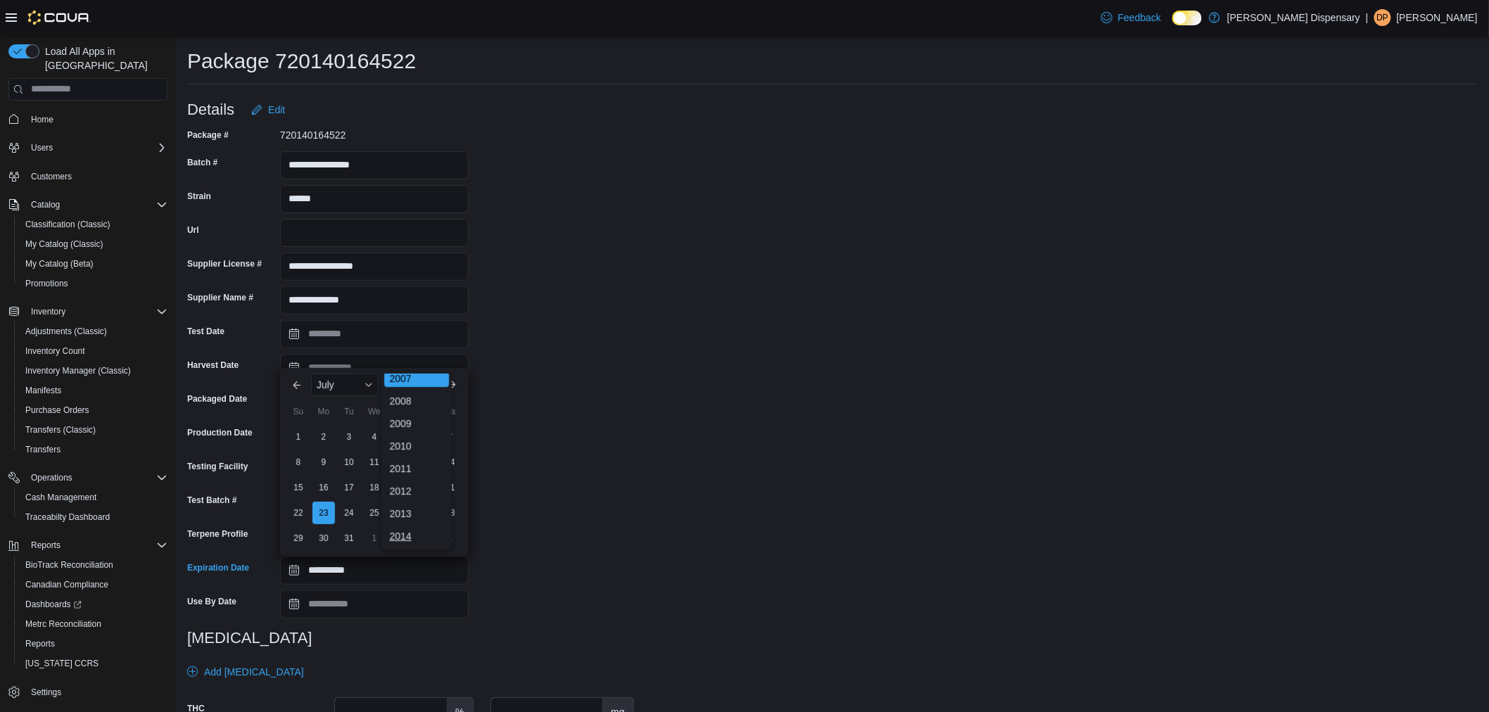 Image resolution: width=1489 pixels, height=712 pixels. Describe the element at coordinates (61, 430) in the screenshot. I see `span: Transfers (Classic)` at that location.